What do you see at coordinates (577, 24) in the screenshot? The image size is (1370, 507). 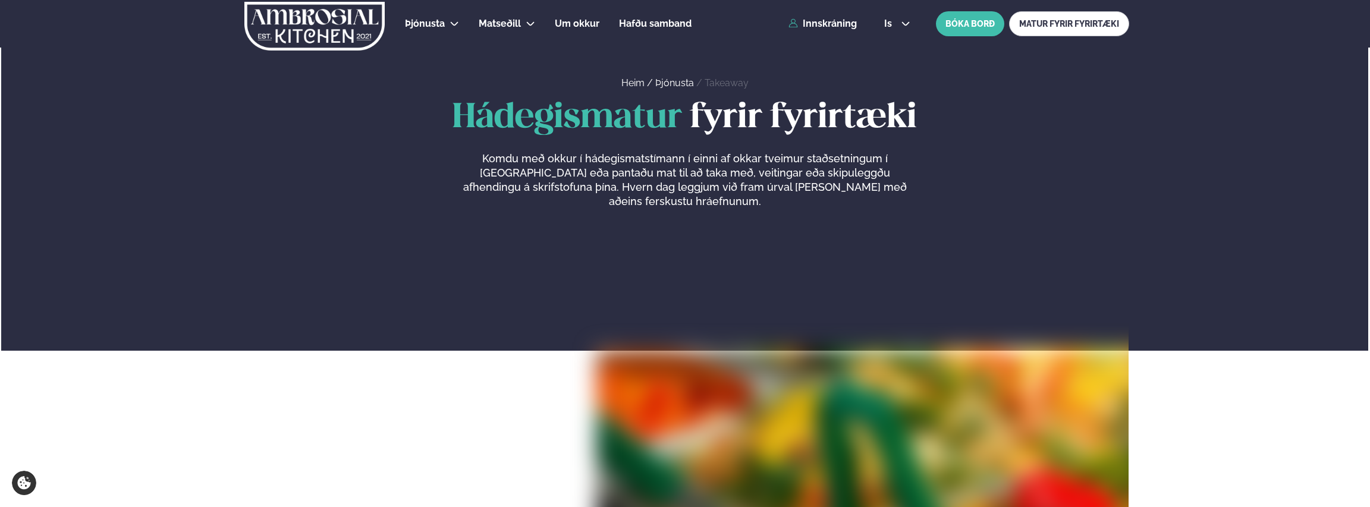 I see `a: Um okkur` at bounding box center [577, 24].